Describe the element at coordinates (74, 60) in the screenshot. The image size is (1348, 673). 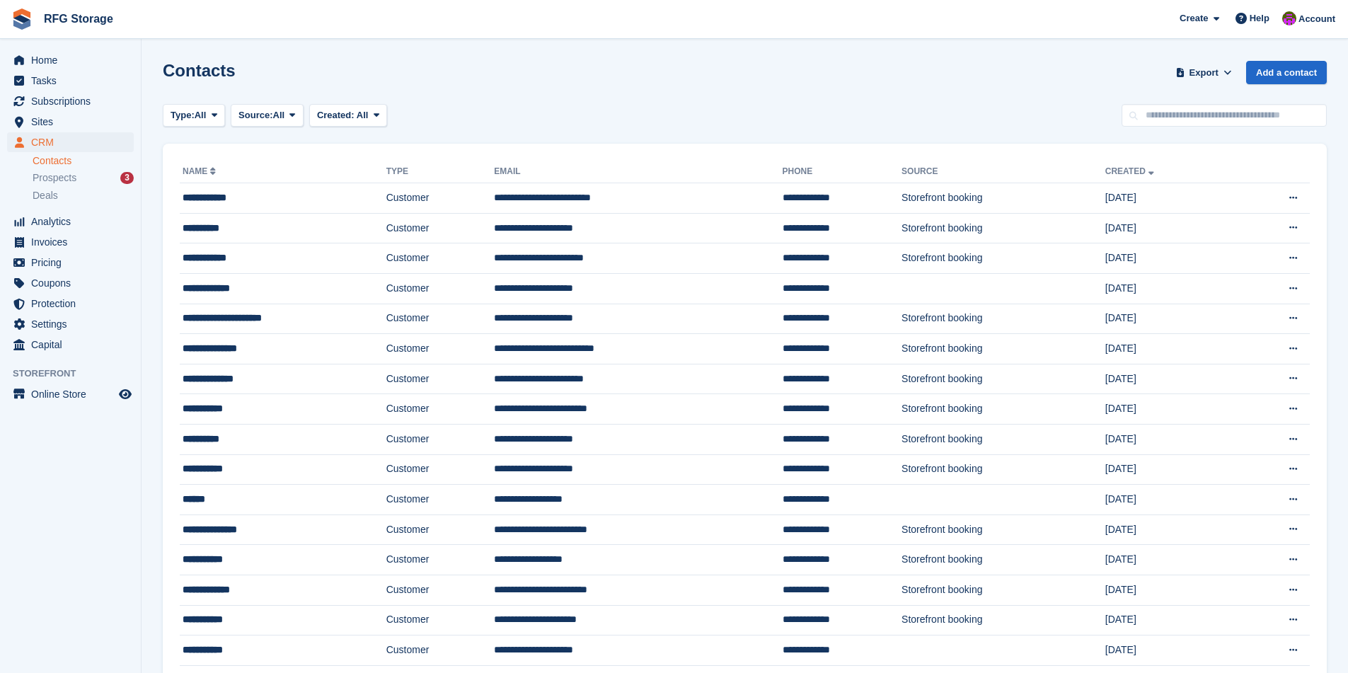
I see `span: Home` at that location.